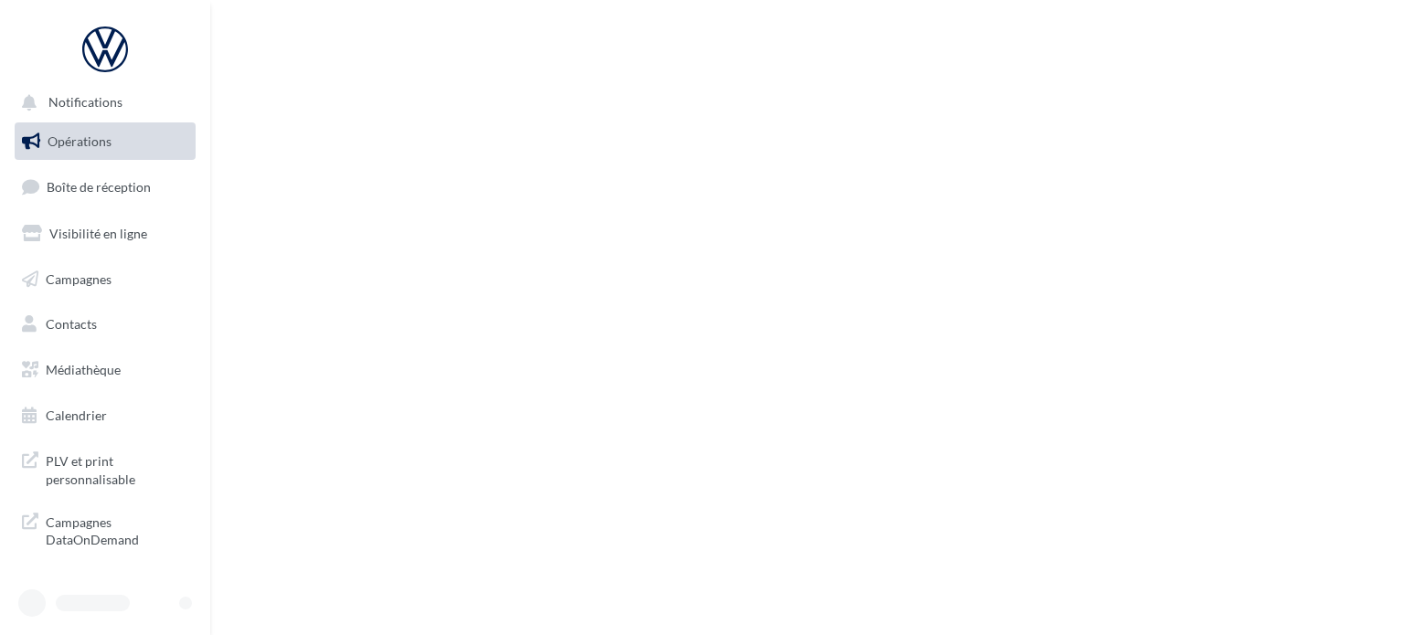  What do you see at coordinates (80, 141) in the screenshot?
I see `span: Opérations` at bounding box center [80, 141].